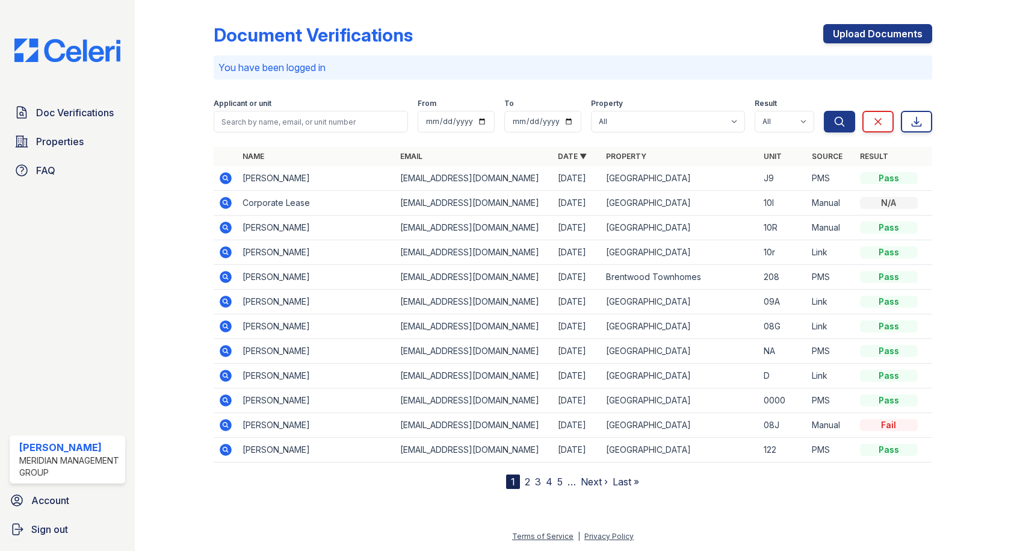 The image size is (1011, 551). What do you see at coordinates (67, 50) in the screenshot?
I see `img: CE_Logo_Blue-a8612792a0a2168367f1c8372b55b34899dd931a85d93a1a3d3e32e68fde9ad4.png` at bounding box center [67, 50].